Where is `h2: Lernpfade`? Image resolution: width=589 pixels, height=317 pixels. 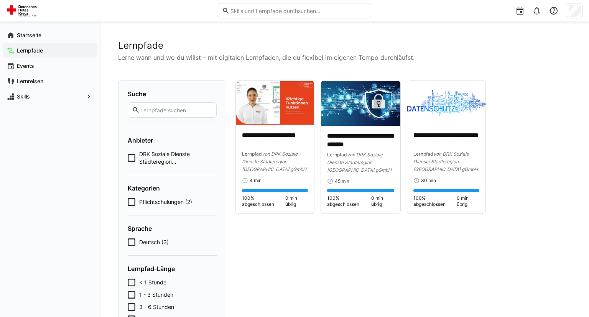 h2: Lernpfade is located at coordinates (344, 46).